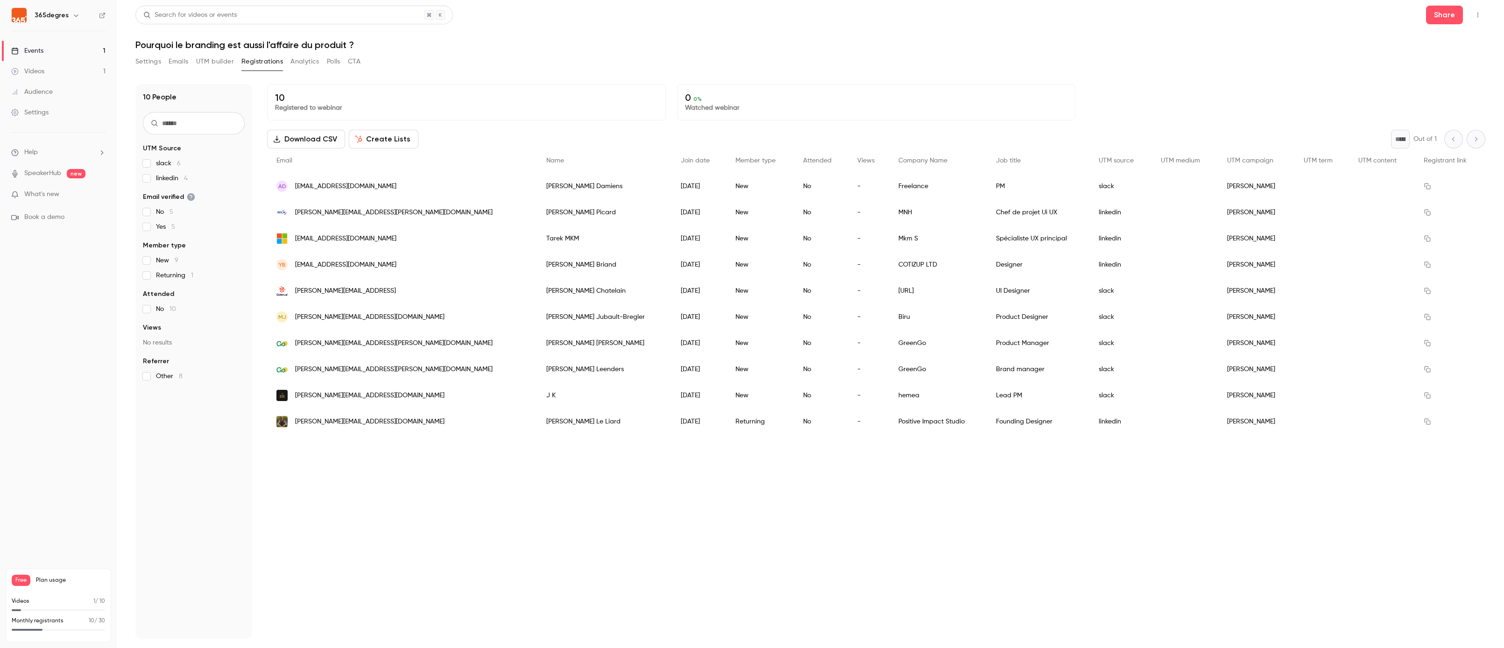 The width and height of the screenshot is (1504, 648). Describe the element at coordinates (177, 261) in the screenshot. I see `span: 9` at that location.